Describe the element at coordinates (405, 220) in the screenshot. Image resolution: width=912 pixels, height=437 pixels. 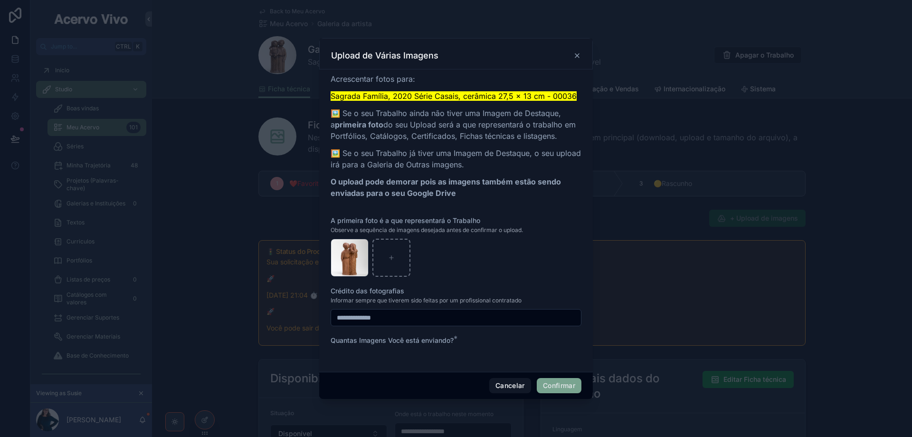
I see `span: A primeira foto é a que representará o Trabalho` at that location.